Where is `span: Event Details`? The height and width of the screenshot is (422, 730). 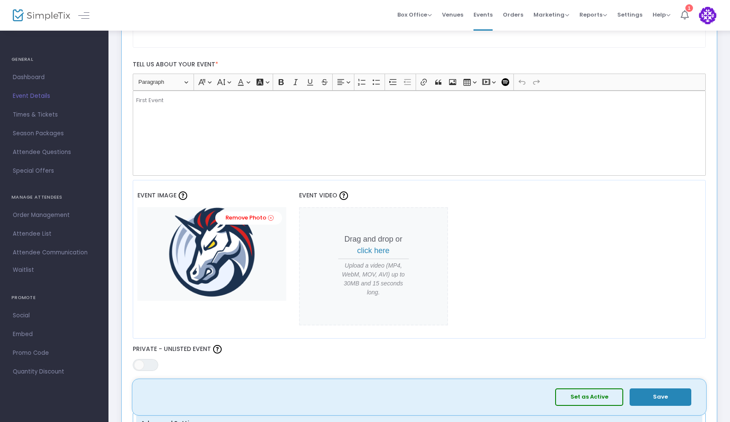 span: Event Details is located at coordinates (54, 96).